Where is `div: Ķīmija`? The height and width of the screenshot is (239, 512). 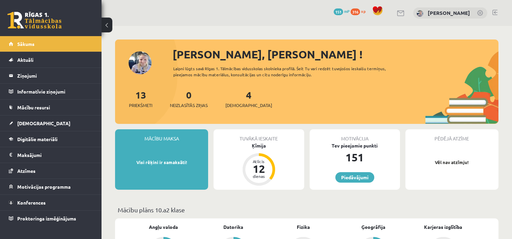 div: Ķīmija is located at coordinates (258, 146).